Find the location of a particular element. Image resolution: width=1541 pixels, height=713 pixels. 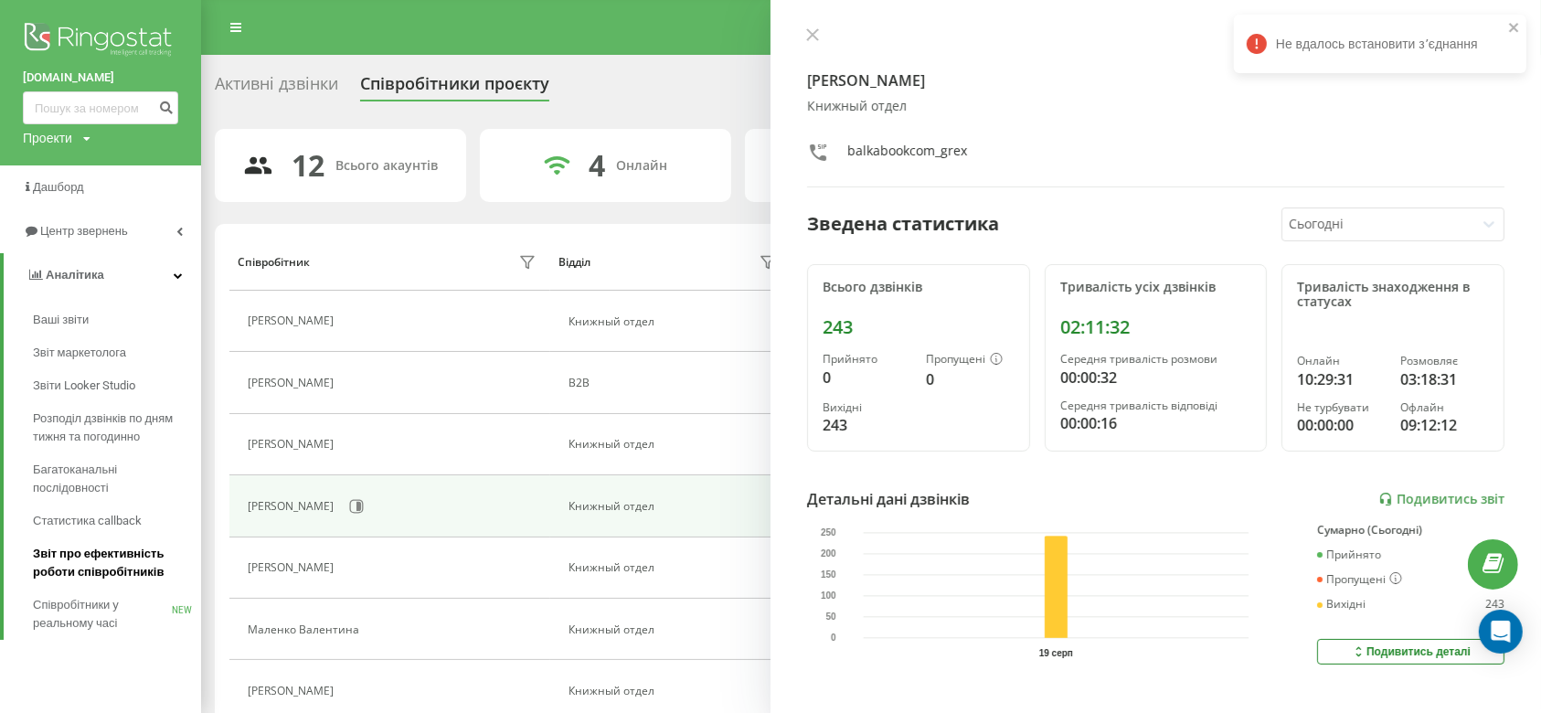

span: Співробітники у реальному часі is located at coordinates (102, 614).